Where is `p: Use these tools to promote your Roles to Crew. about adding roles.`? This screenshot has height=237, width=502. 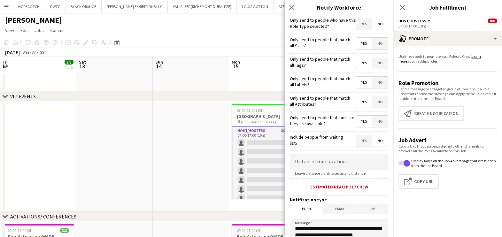
p: Use these tools to promote your Roles to Crew. about adding roles. is located at coordinates (448, 59).